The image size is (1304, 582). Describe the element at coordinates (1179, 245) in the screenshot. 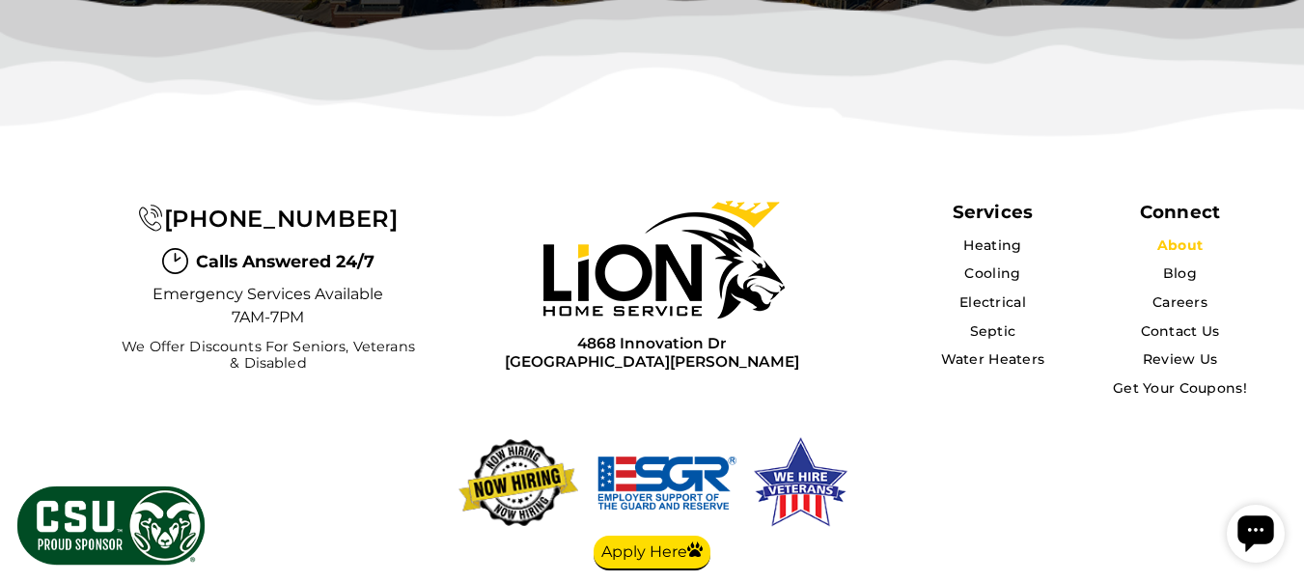

I see `a: About` at that location.